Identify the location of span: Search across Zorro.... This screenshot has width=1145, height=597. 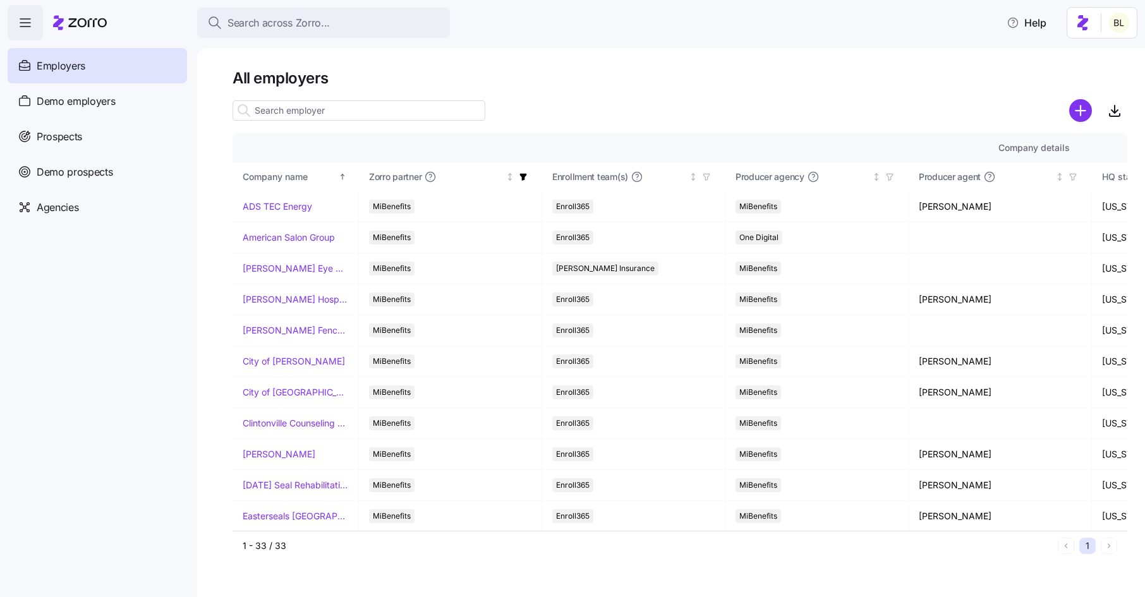
(279, 23).